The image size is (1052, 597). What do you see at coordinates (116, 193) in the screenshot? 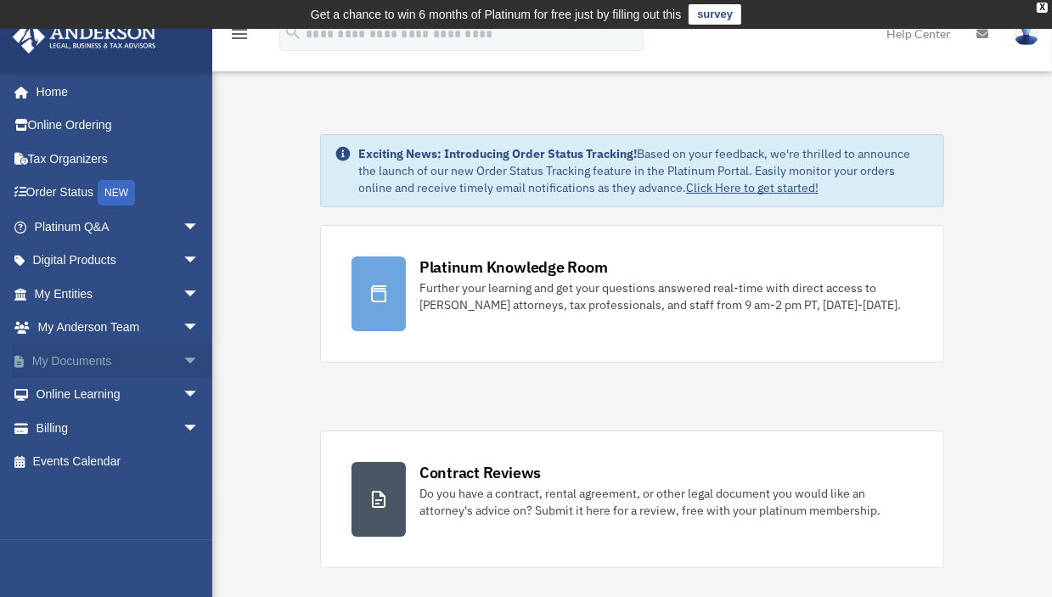
I see `div: NEW` at bounding box center [116, 193].